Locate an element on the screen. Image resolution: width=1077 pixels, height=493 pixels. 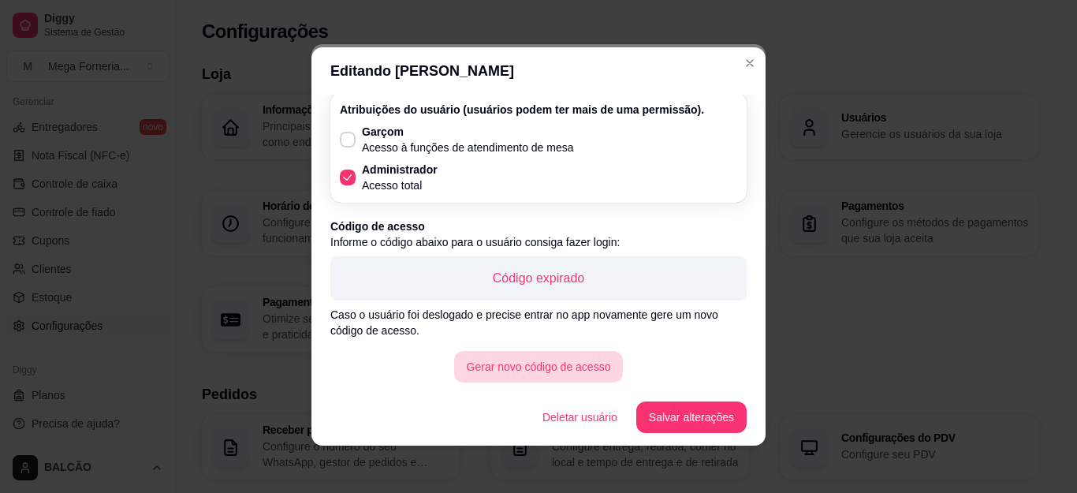
p: Acesso total is located at coordinates (400, 185).